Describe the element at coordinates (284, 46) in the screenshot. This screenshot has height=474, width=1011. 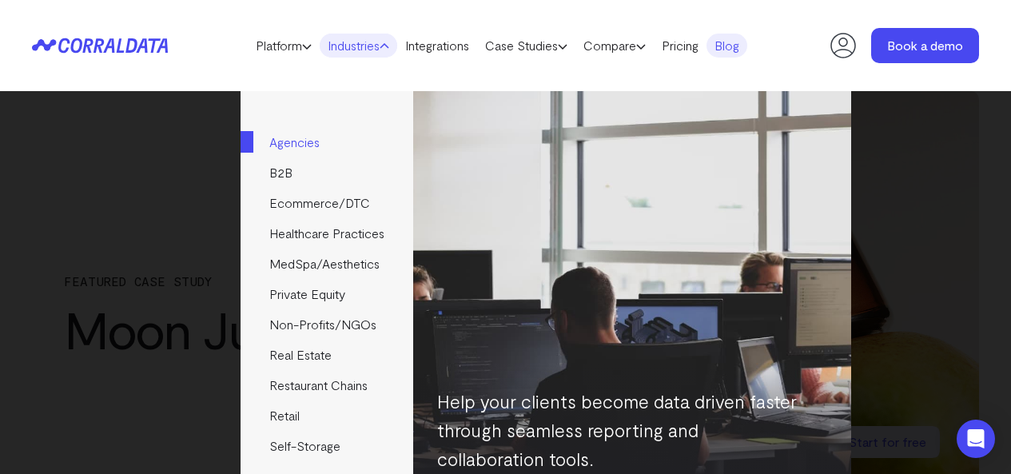
I see `a: Platform` at that location.